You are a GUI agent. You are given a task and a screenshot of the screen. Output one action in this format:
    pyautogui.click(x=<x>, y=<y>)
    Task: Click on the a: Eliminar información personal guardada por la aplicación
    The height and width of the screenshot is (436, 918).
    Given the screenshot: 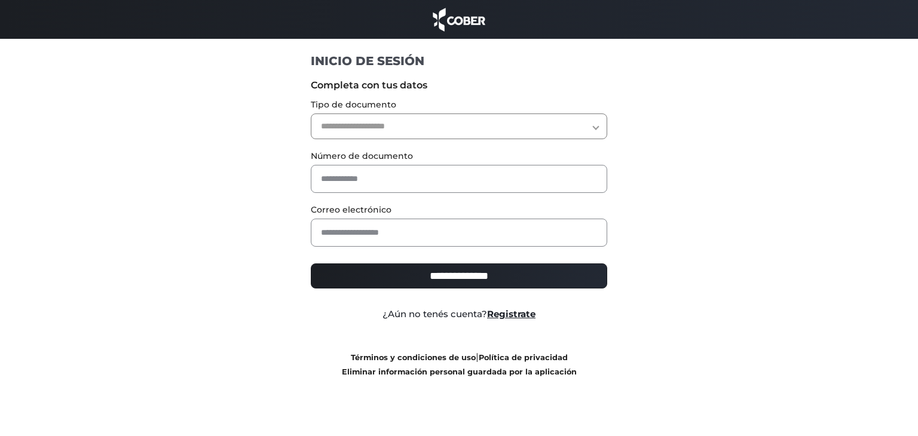 What is the action you would take?
    pyautogui.click(x=459, y=372)
    